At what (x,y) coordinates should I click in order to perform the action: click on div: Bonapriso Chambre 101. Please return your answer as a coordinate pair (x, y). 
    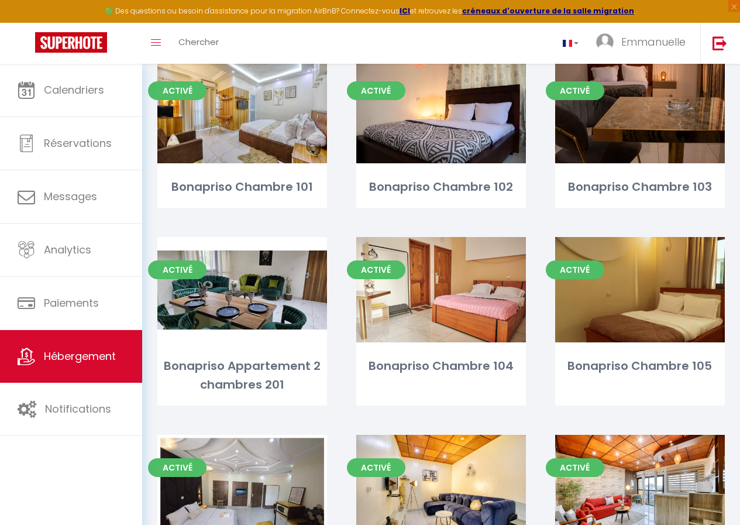
    Looking at the image, I should click on (242, 187).